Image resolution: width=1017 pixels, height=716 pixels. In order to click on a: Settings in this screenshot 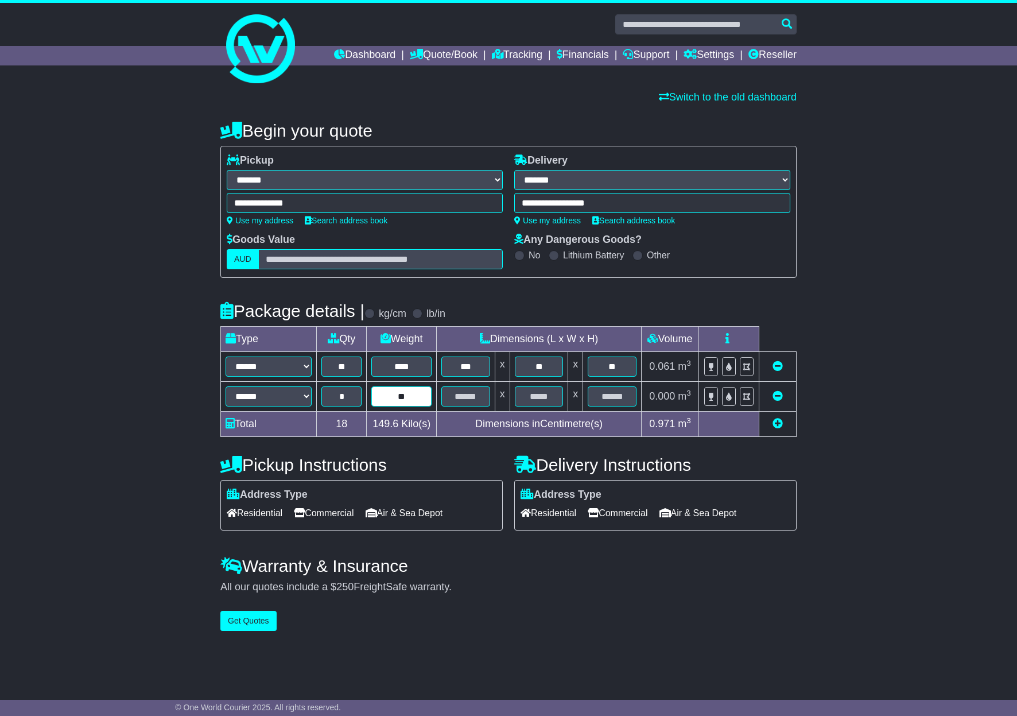, I will do `click(709, 56)`.